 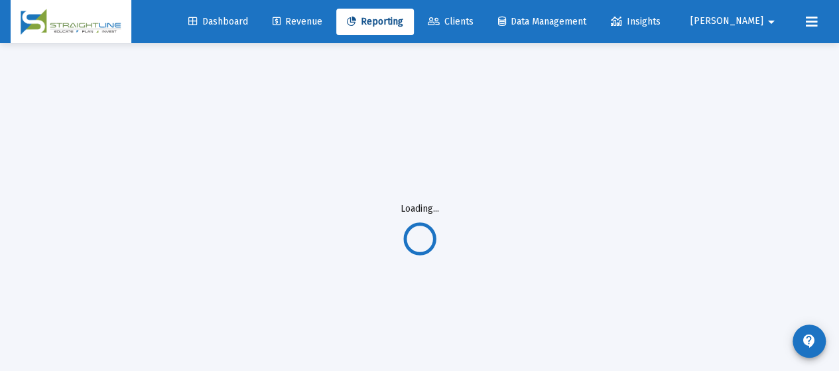 What do you see at coordinates (809, 341) in the screenshot?
I see `mat-icon: contact_support` at bounding box center [809, 341].